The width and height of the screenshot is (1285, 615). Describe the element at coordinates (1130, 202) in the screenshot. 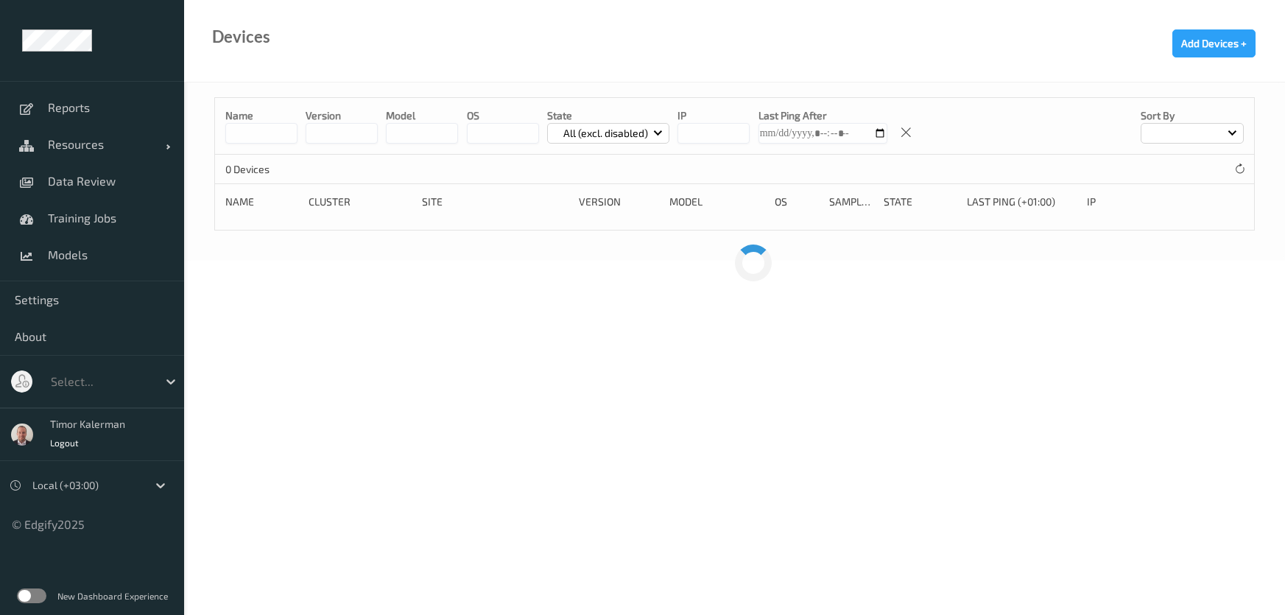

I see `div: ip` at that location.